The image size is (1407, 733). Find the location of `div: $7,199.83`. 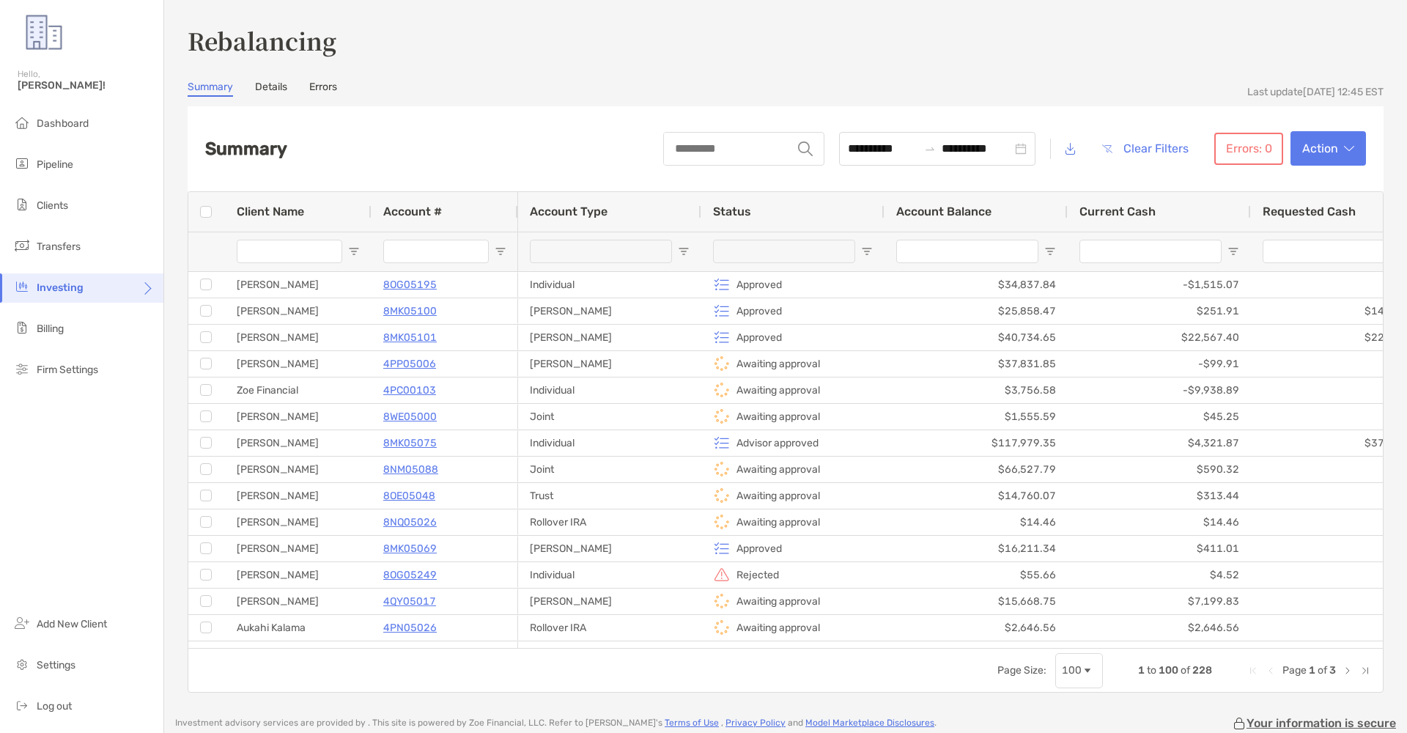

div: $7,199.83 is located at coordinates (1159, 601).